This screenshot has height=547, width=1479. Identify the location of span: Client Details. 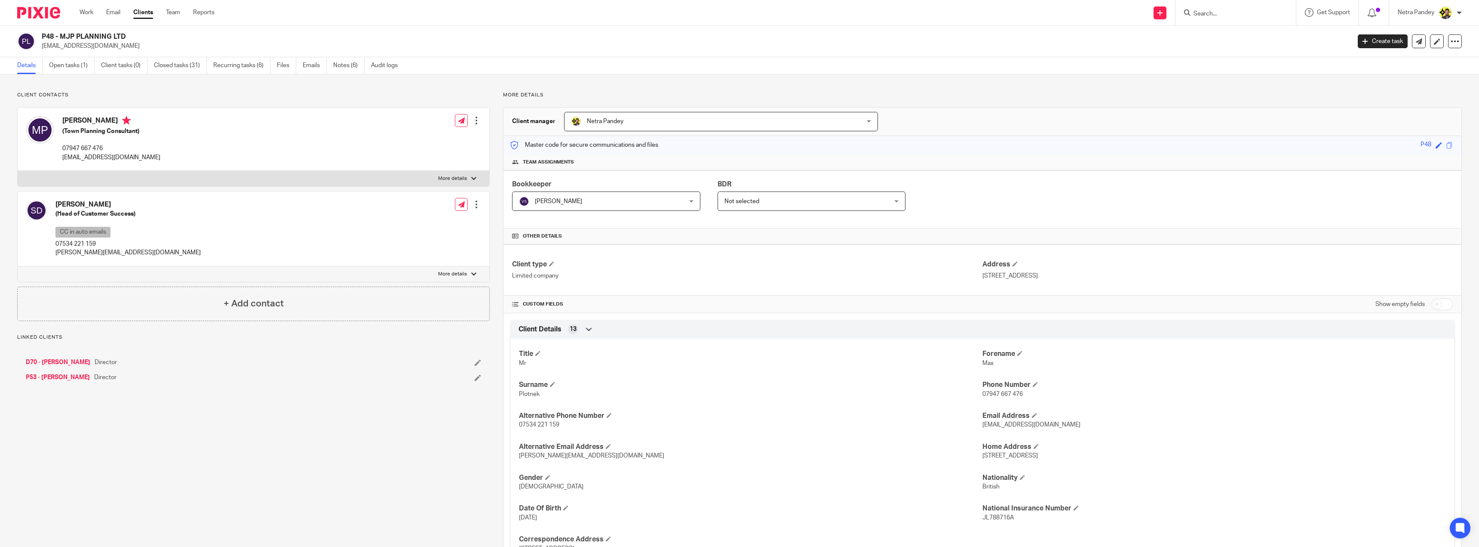
(540, 329).